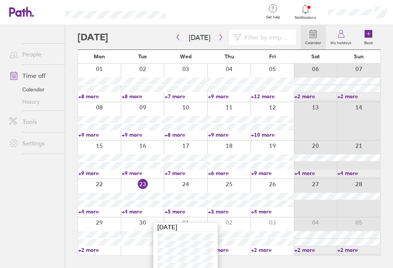 The height and width of the screenshot is (268, 393). What do you see at coordinates (99, 56) in the screenshot?
I see `span: Mon` at bounding box center [99, 56].